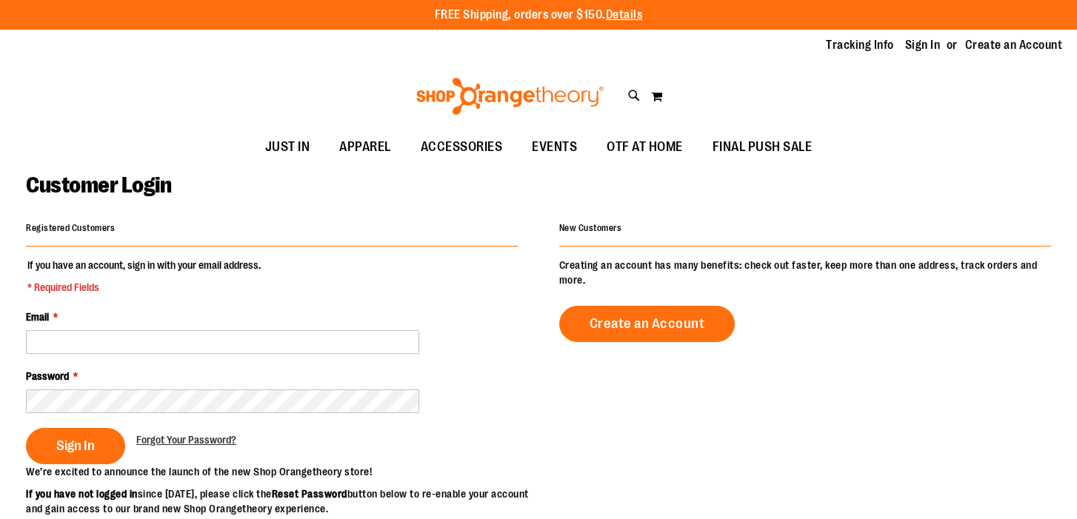  I want to click on a: Sign In, so click(923, 45).